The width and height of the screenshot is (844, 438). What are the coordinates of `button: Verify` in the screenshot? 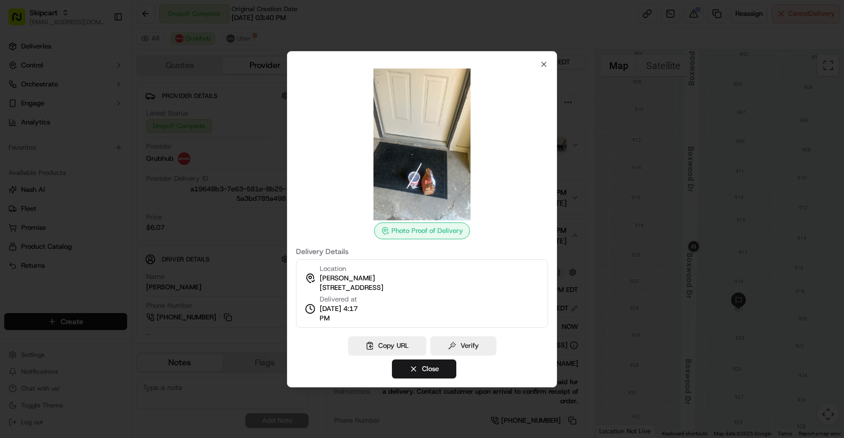 It's located at (463, 346).